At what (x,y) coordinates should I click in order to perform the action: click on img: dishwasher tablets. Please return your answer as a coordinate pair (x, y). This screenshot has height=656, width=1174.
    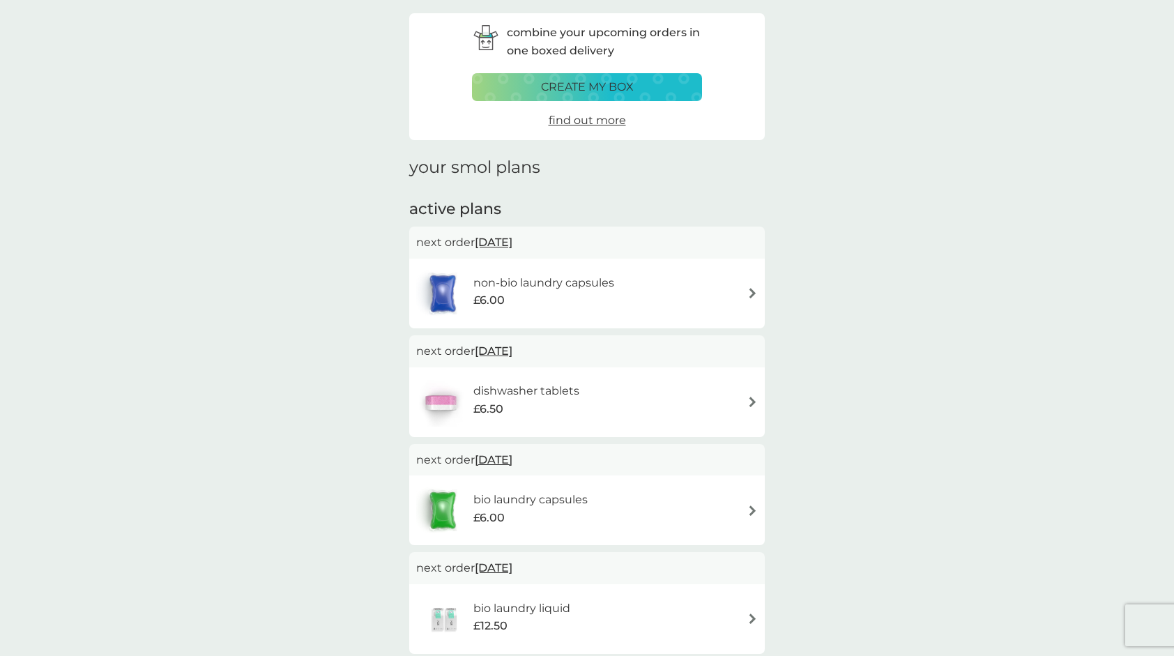
    Looking at the image, I should click on (441, 402).